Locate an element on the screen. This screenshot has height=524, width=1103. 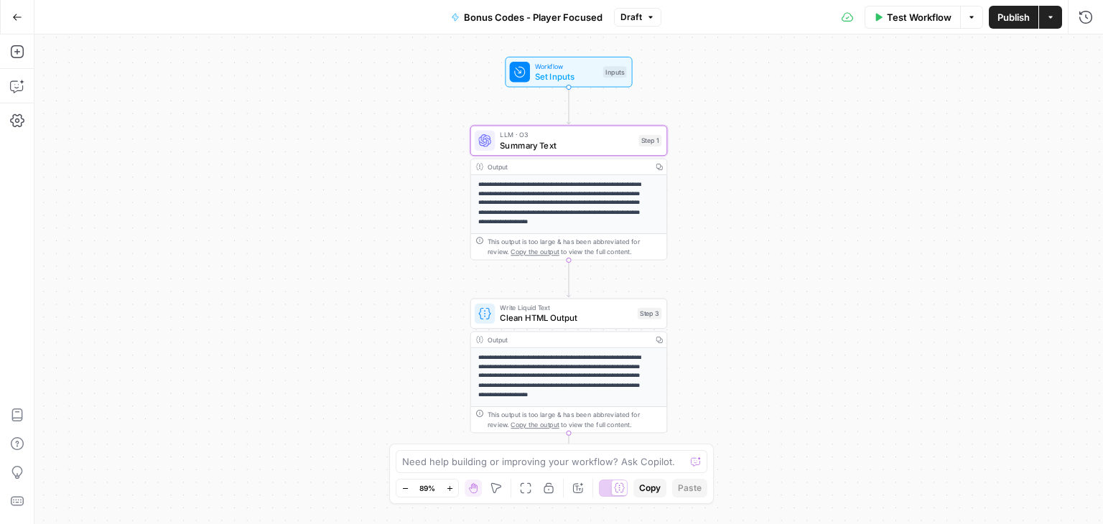
span: Publish is located at coordinates (1013, 17).